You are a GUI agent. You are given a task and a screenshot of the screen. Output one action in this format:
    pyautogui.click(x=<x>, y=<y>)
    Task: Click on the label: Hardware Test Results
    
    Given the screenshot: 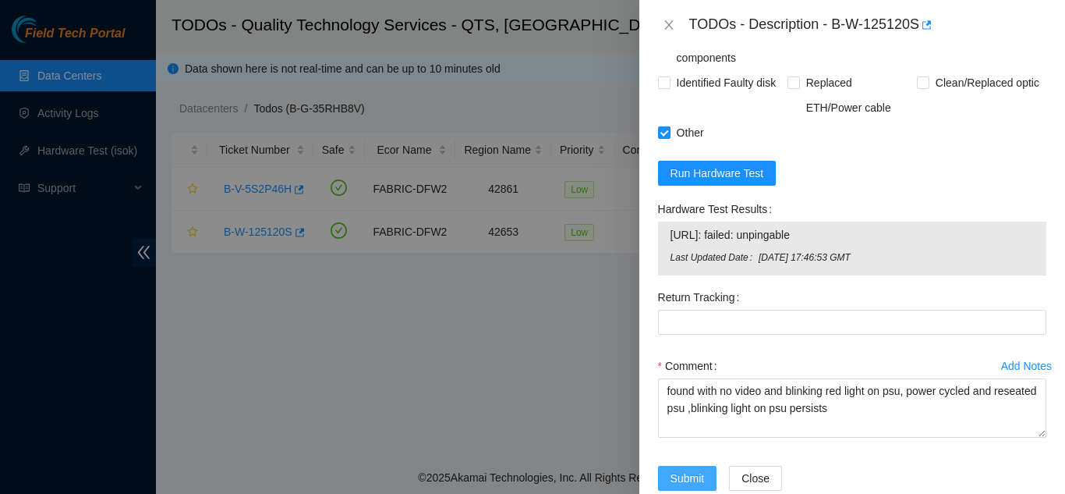 What is the action you would take?
    pyautogui.click(x=718, y=209)
    